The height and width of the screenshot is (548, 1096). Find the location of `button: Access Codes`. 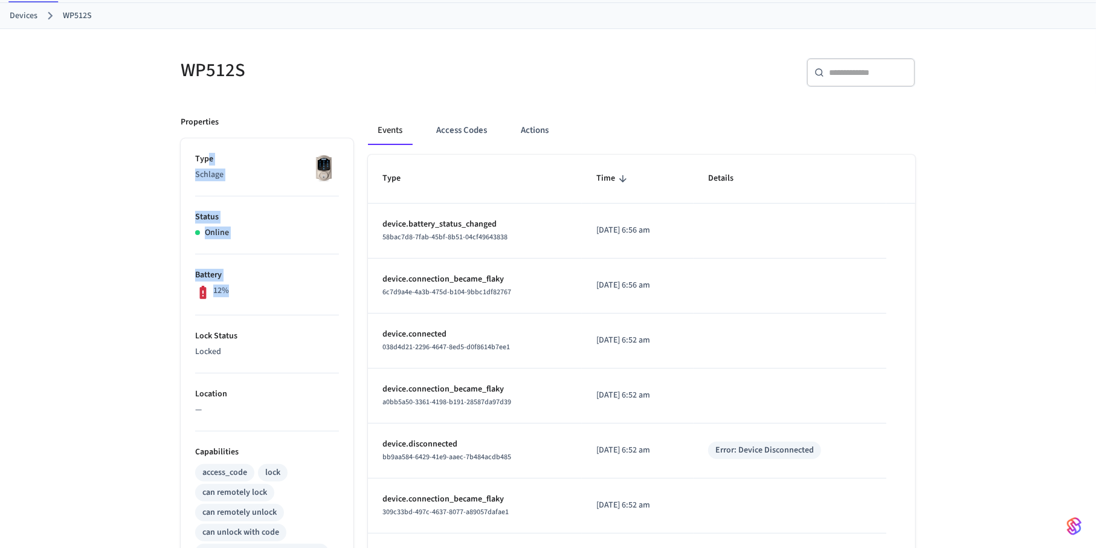

button: Access Codes is located at coordinates (462, 130).